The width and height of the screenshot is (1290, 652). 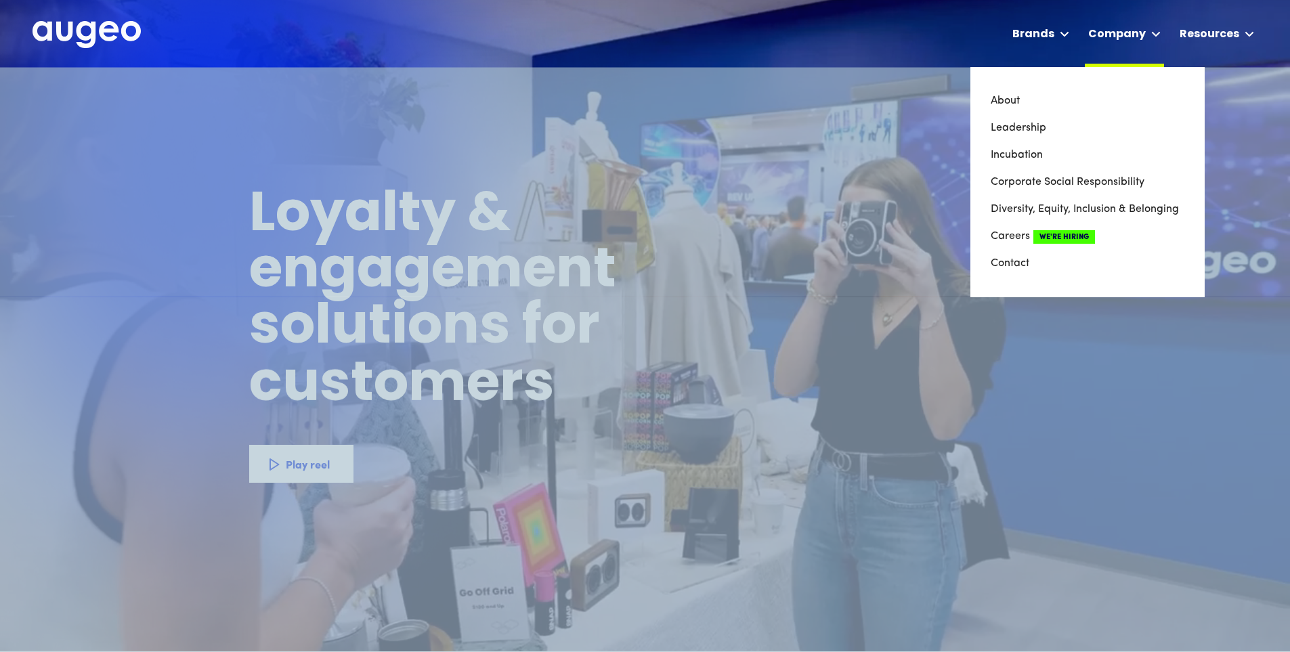 I want to click on a: Contact, so click(x=1087, y=263).